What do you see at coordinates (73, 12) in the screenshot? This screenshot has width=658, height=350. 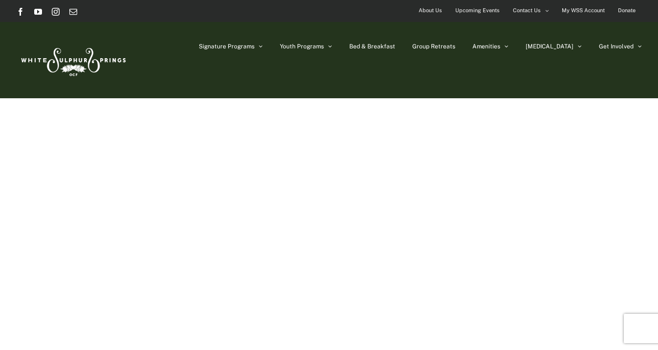 I see `a: Email` at bounding box center [73, 12].